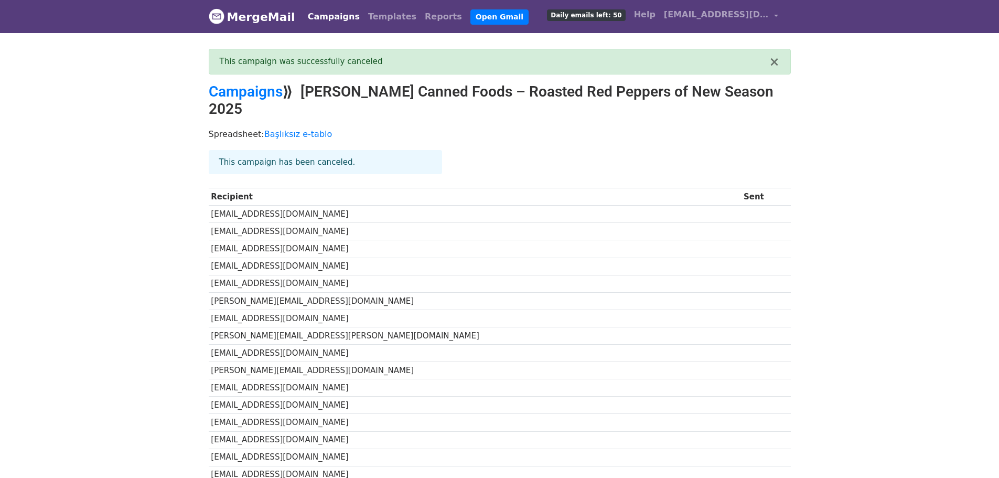  Describe the element at coordinates (443, 17) in the screenshot. I see `a: Reports` at that location.